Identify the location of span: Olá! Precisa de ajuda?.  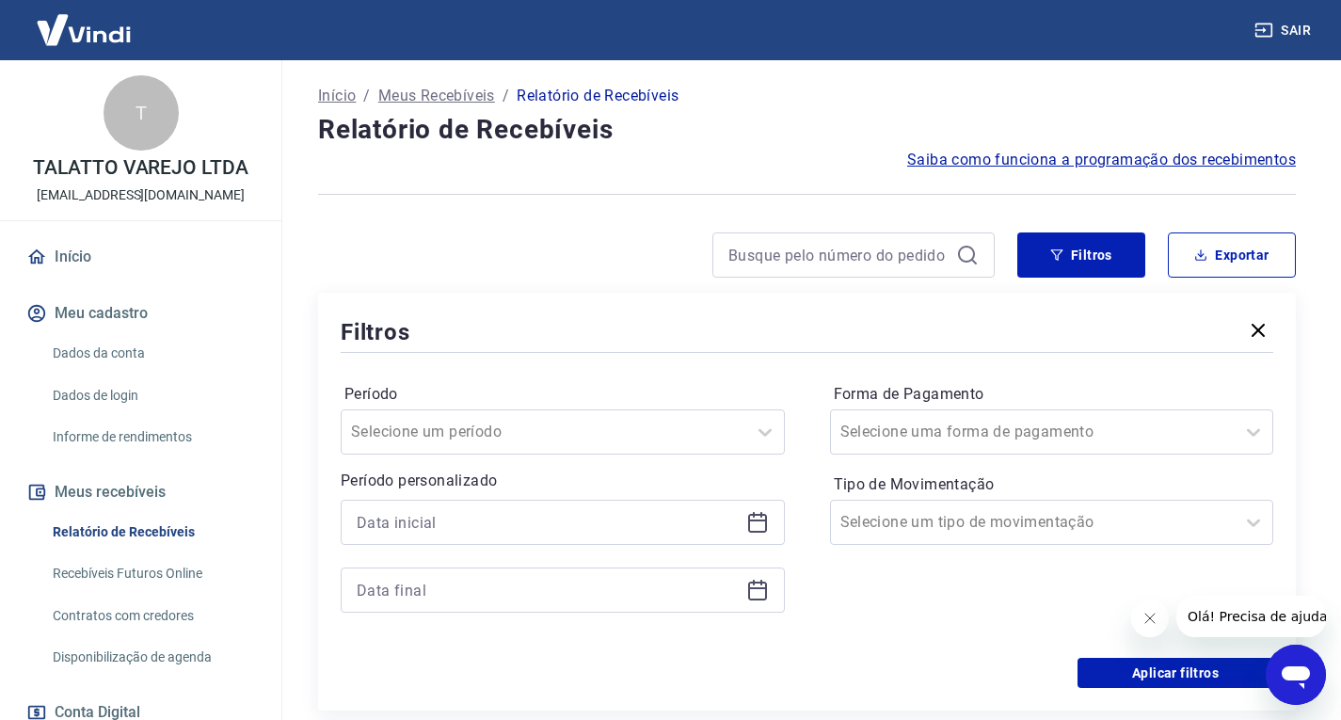
(85, 21).